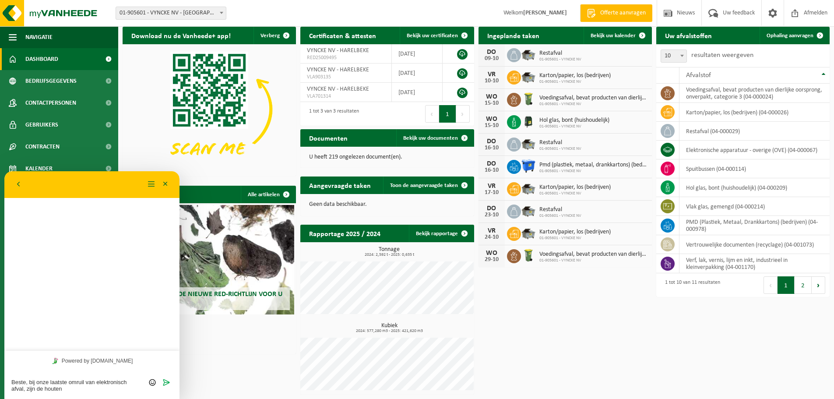  What do you see at coordinates (345, 233) in the screenshot?
I see `h2: Rapportage 2025 / 2024` at bounding box center [345, 233].